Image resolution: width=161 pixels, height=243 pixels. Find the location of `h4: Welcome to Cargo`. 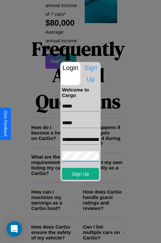

h4: Welcome to Cargo is located at coordinates (80, 93).